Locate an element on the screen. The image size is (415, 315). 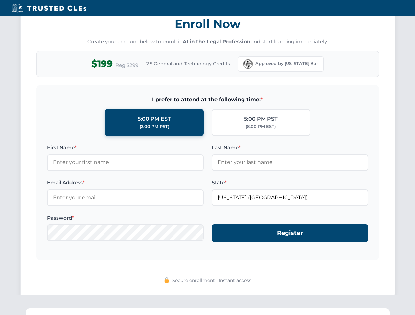
input: Enter your first name is located at coordinates (125, 163).